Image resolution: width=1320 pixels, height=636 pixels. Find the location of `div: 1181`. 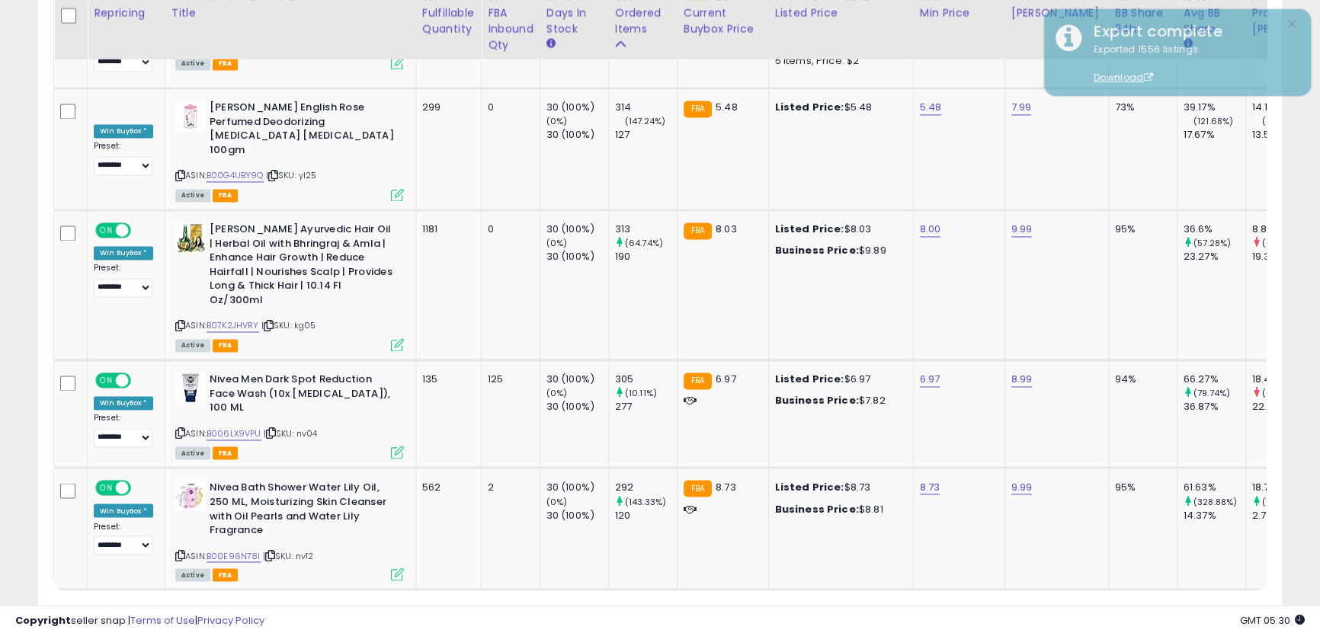

div: 1181 is located at coordinates (446, 229).